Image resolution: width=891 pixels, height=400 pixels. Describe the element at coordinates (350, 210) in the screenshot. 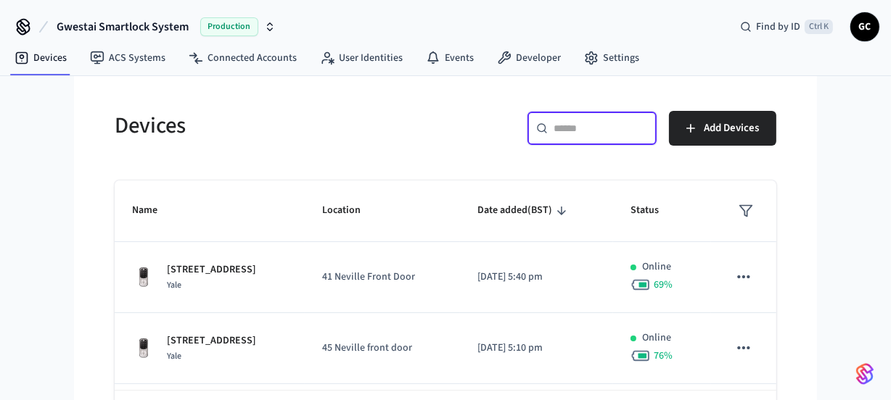

I see `span: Location` at that location.